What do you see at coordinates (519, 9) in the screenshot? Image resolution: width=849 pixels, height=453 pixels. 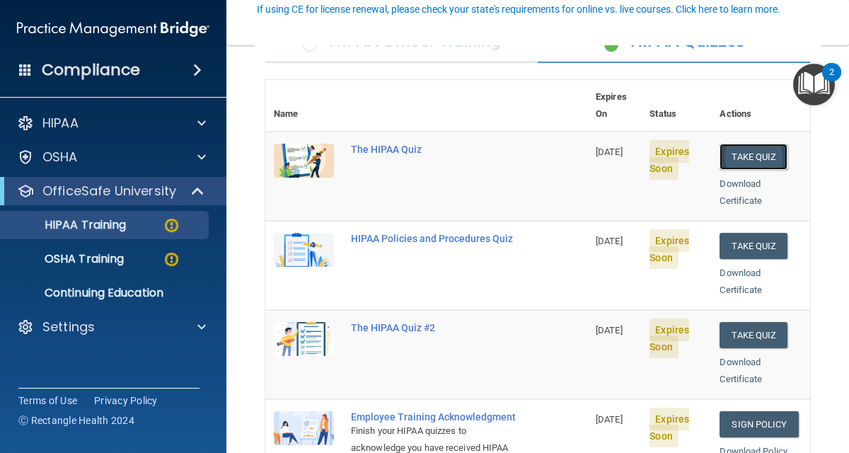 I see `div: If using CE for license renewal, please check your state's requirements for online vs. live cours...` at bounding box center [519, 9].